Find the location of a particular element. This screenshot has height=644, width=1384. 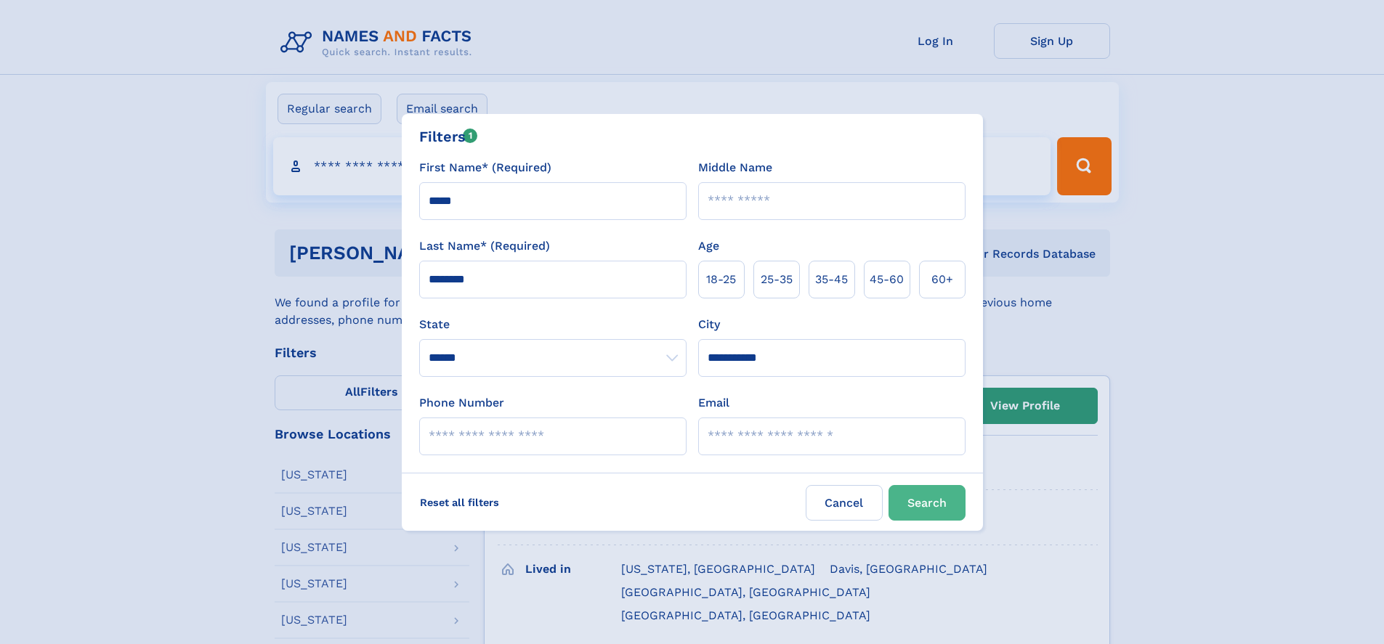

label: Reset all filters is located at coordinates (459, 503).